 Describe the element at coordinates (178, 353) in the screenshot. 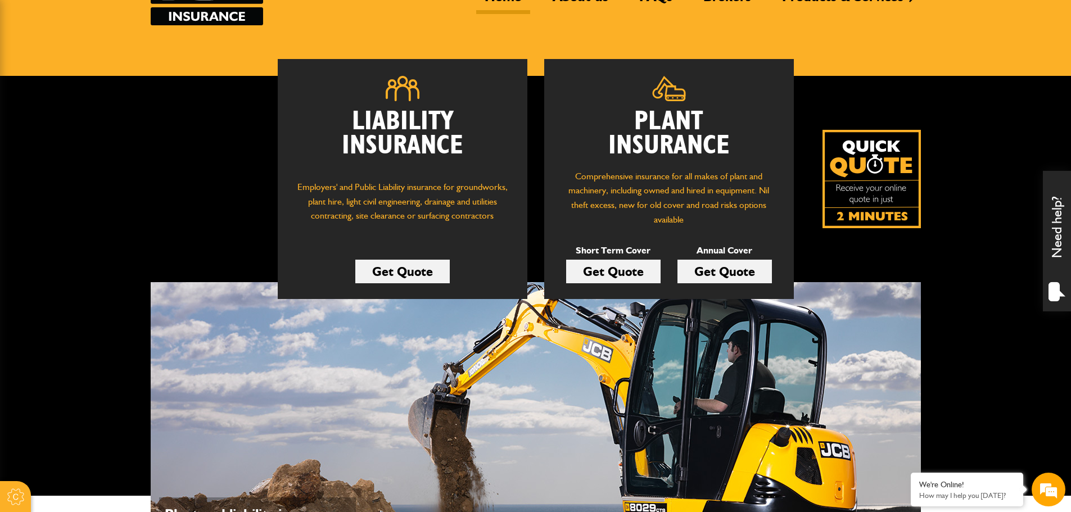

I see `em: Start Chat` at that location.